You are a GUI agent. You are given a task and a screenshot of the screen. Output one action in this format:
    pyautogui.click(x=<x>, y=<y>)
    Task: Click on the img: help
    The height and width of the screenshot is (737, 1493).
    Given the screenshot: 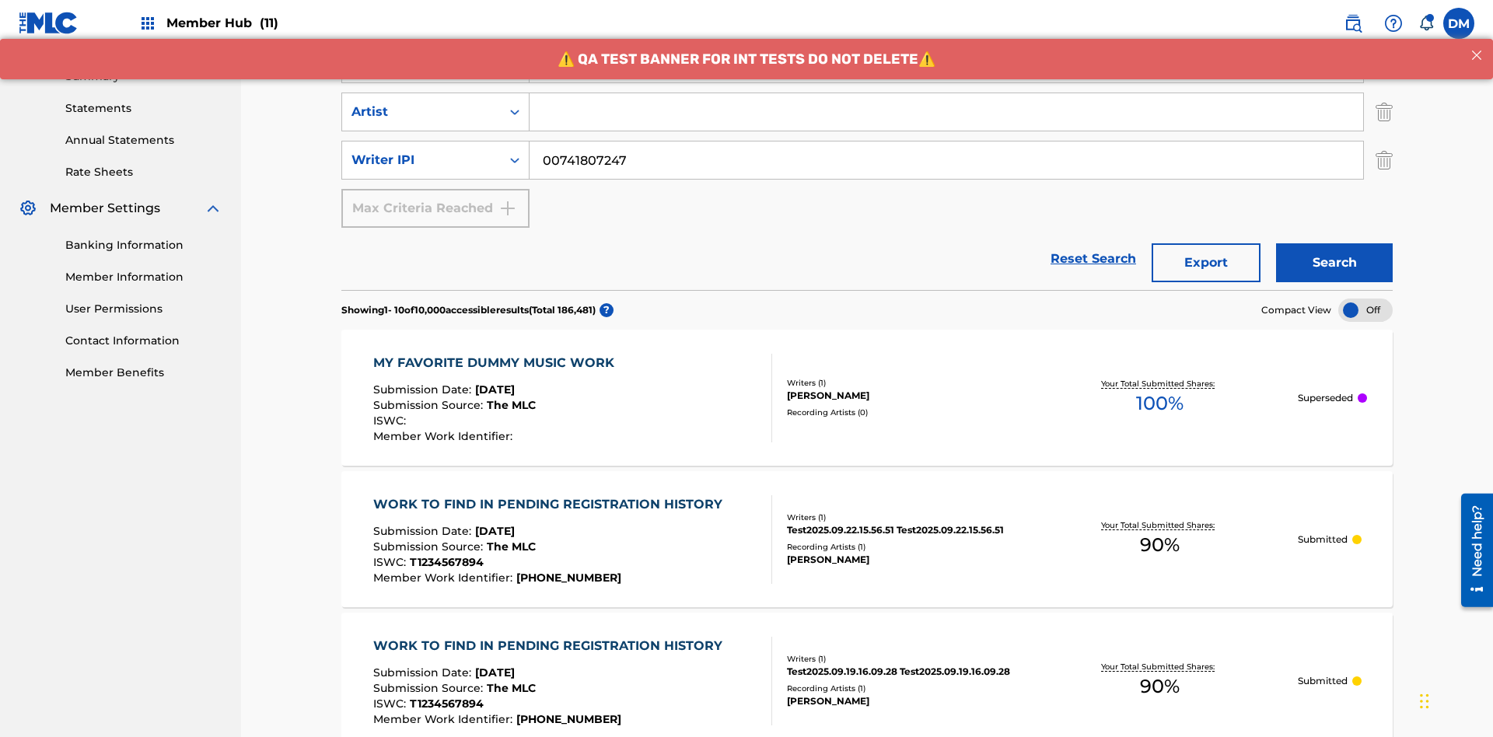 What is the action you would take?
    pyautogui.click(x=1393, y=23)
    